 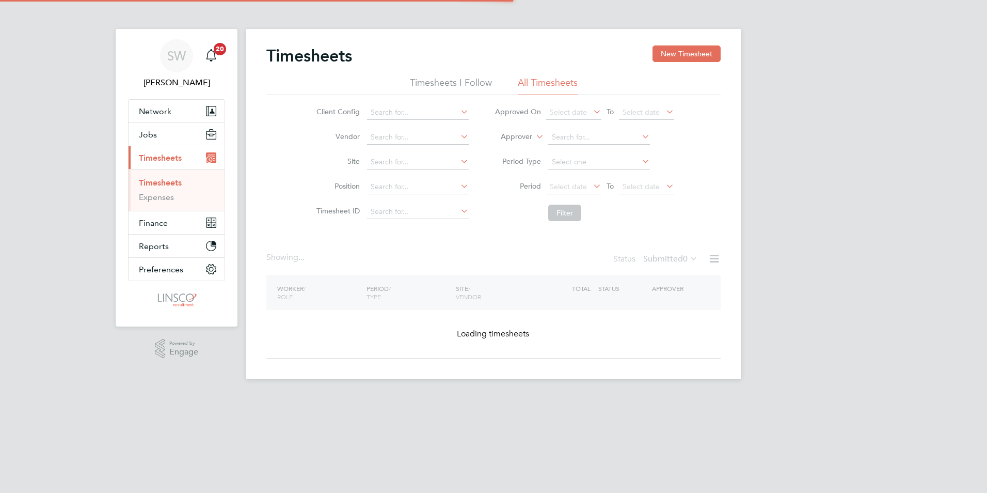 What do you see at coordinates (155, 111) in the screenshot?
I see `span: Network` at bounding box center [155, 111].